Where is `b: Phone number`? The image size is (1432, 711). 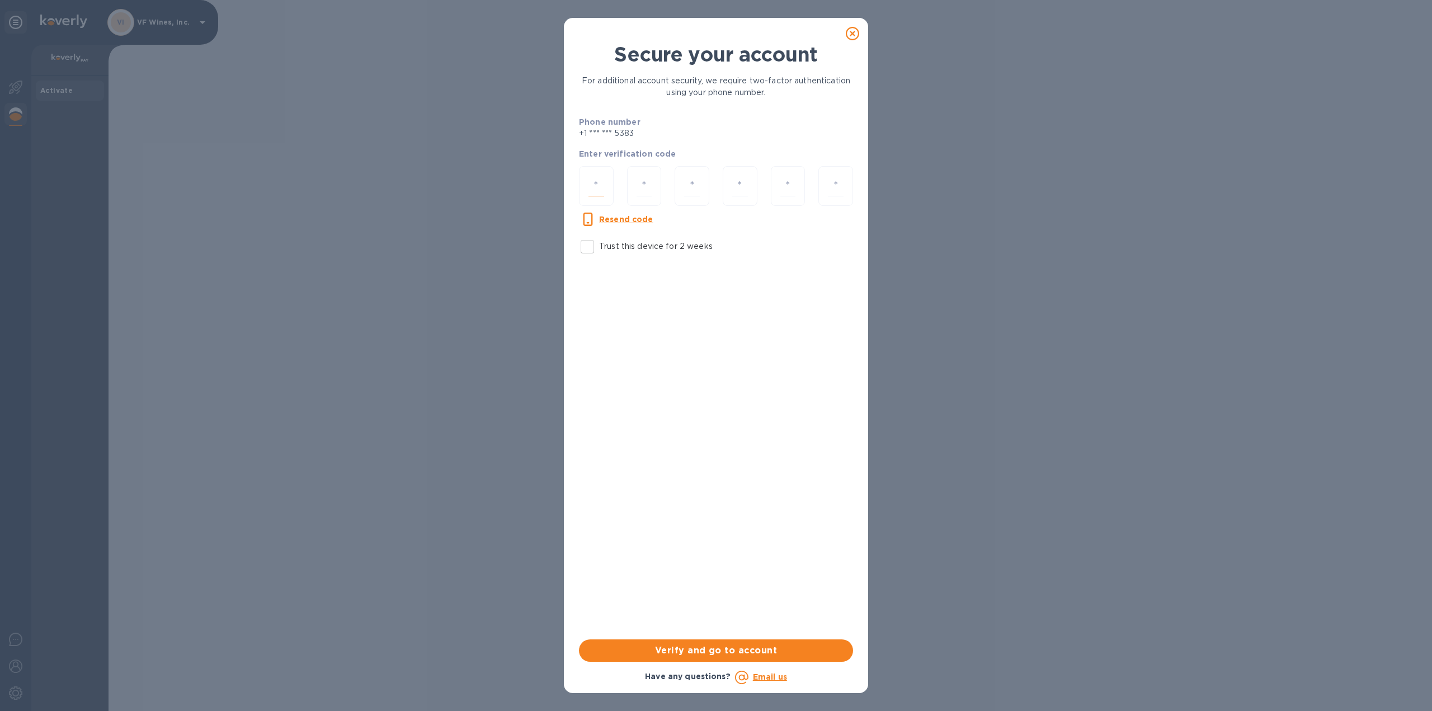
b: Phone number is located at coordinates (610, 122).